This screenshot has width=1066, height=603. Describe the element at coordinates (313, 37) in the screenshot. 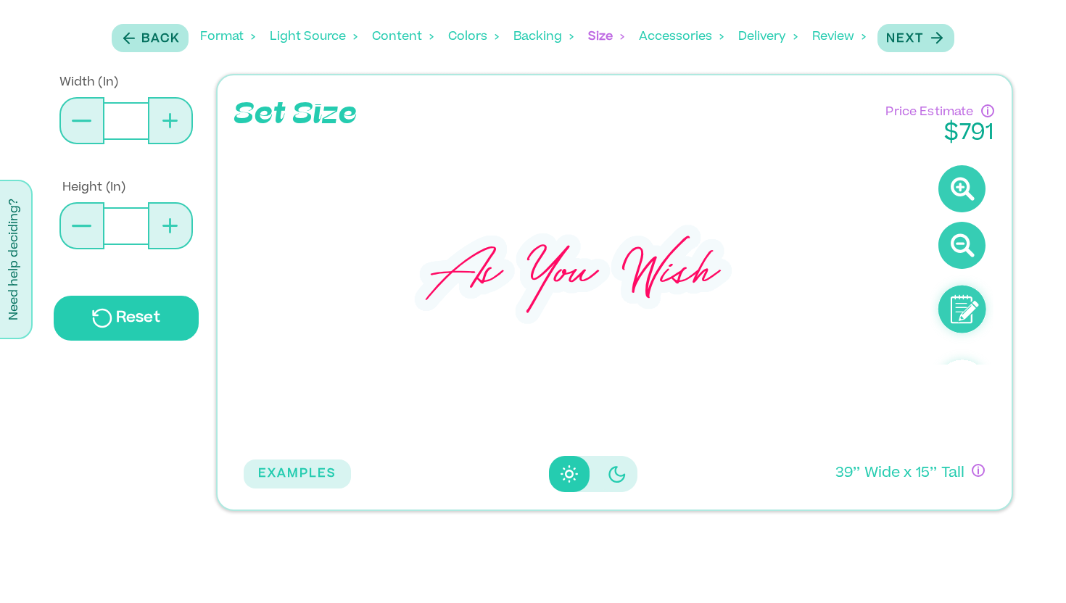

I see `div: Light Source` at that location.